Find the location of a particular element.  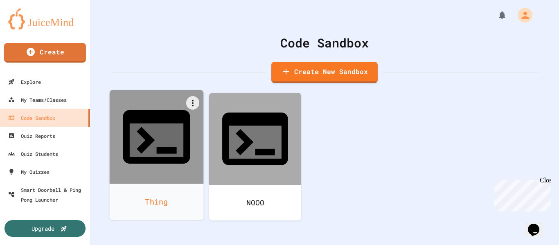

div: Quiz Reports is located at coordinates (32, 136).